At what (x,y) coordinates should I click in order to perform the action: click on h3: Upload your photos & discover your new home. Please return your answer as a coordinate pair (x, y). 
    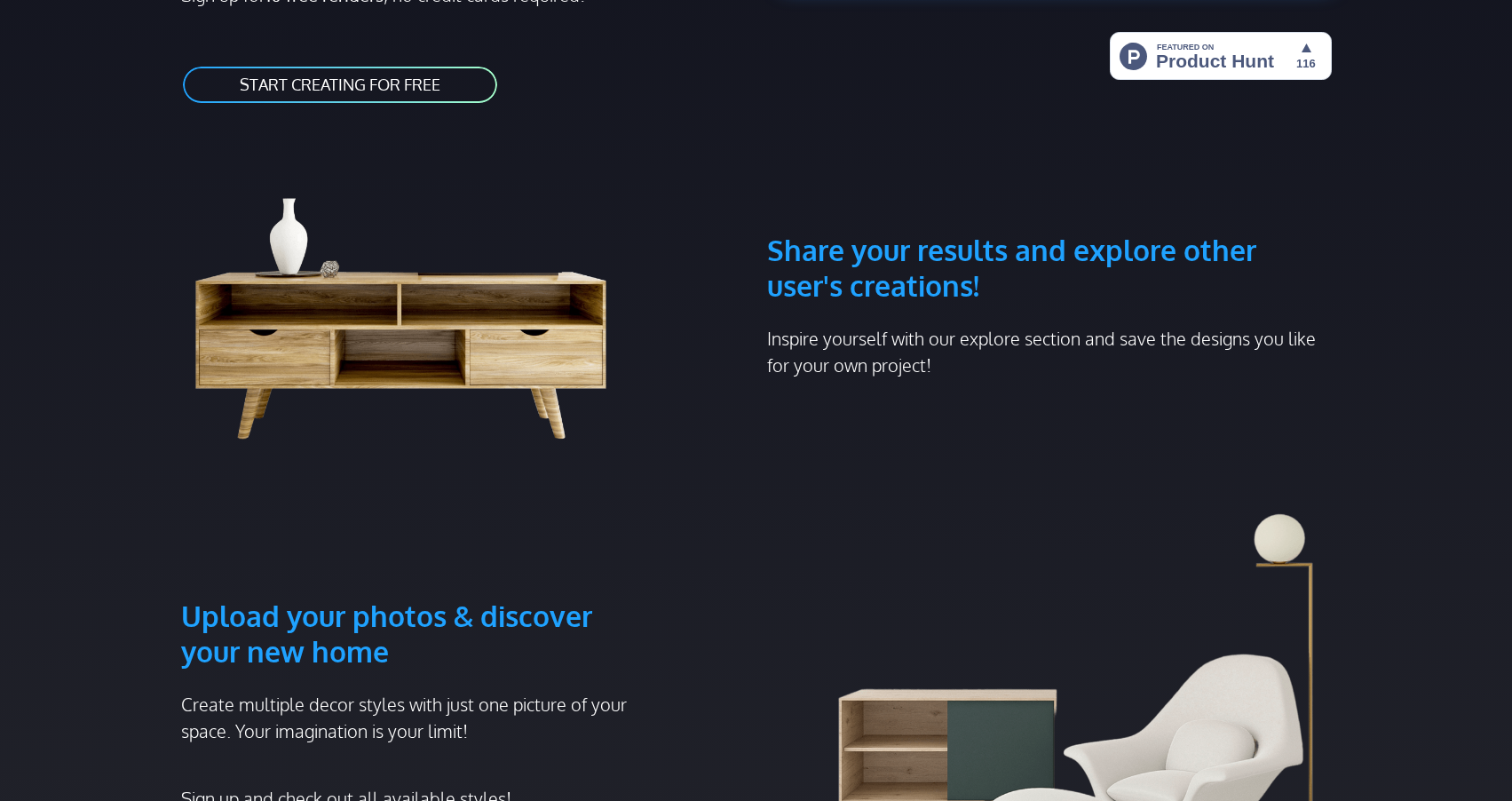
    Looking at the image, I should click on (414, 592).